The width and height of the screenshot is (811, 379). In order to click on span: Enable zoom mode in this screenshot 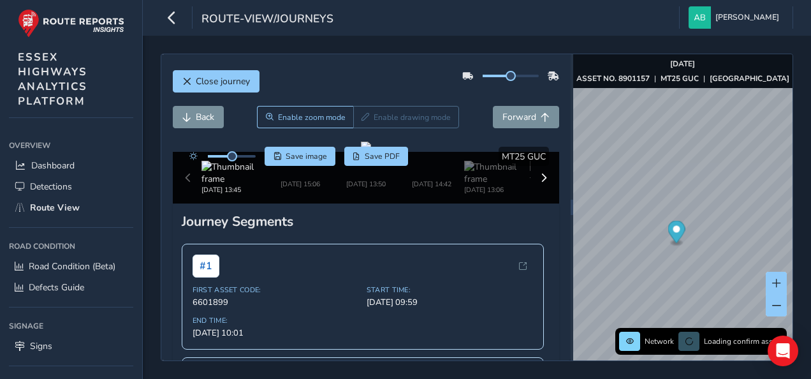, I will do `click(312, 117)`.